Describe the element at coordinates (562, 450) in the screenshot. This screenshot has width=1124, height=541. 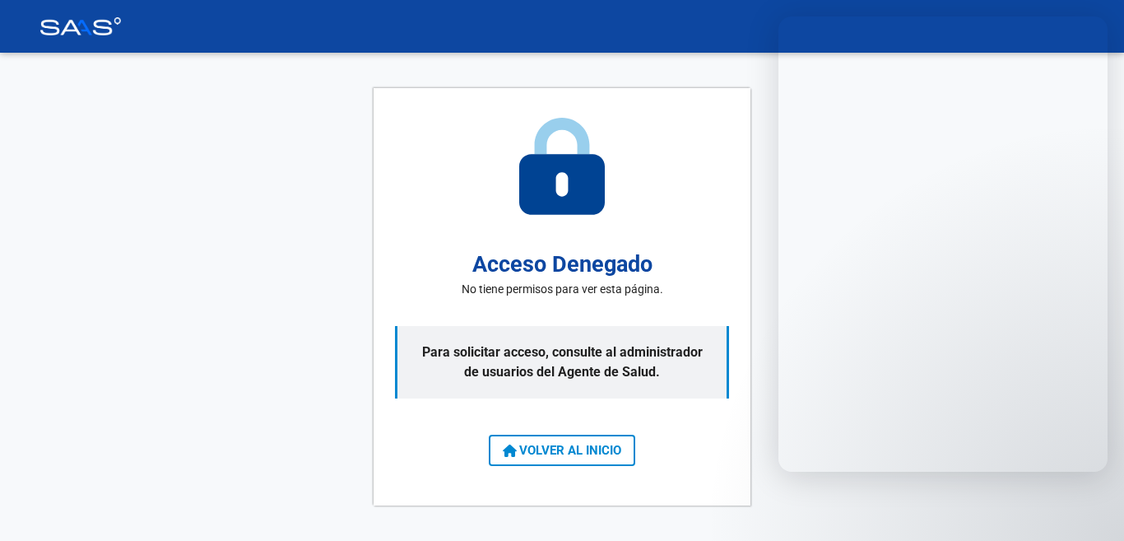
I see `button: VOLVER AL INICIO` at that location.